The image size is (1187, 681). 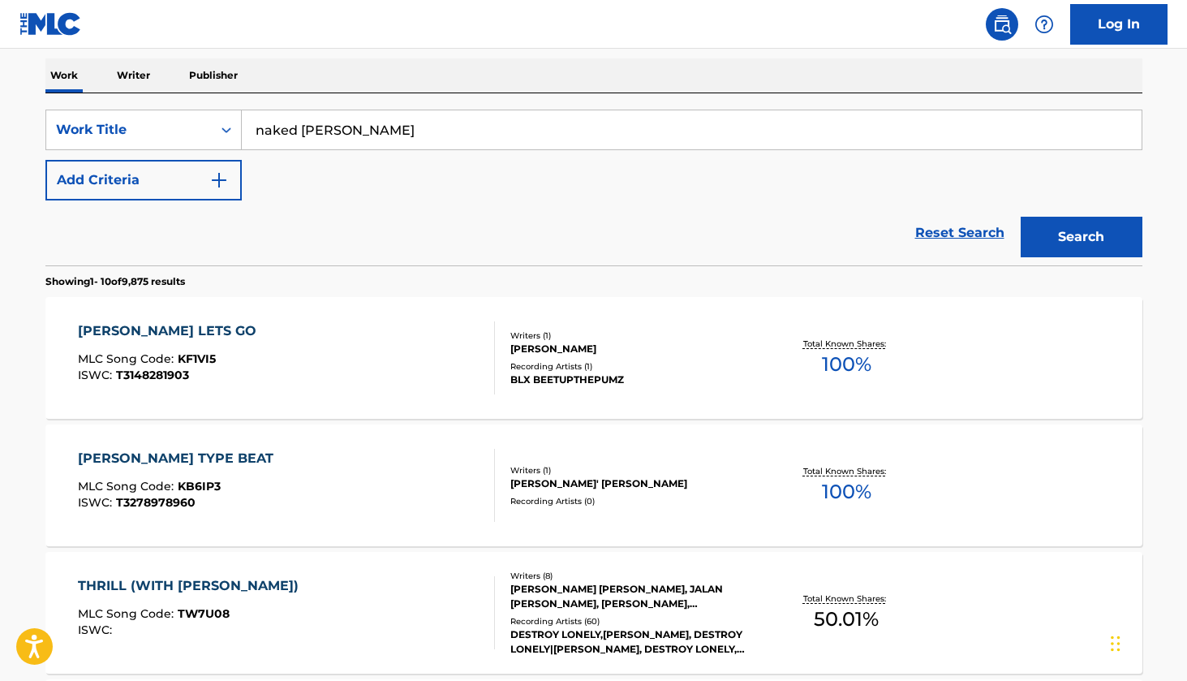 I want to click on img: search, so click(x=1002, y=24).